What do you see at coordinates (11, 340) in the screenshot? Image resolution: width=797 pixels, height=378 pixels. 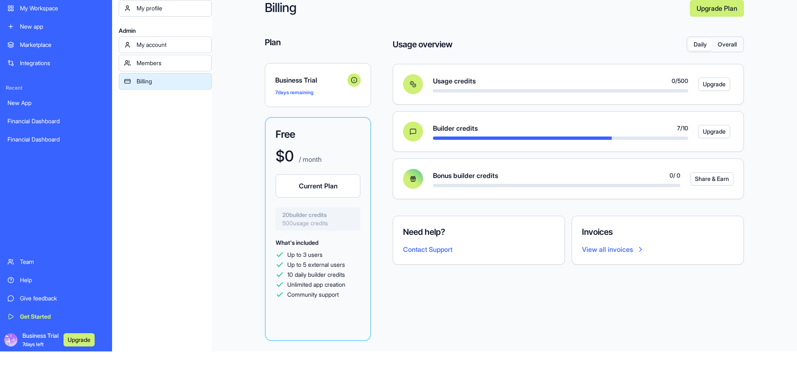 I see `img: ACg8ocK7tC6GmUTa3wYSindAyRLtnC5UahbIIijpwl7Jo_uOzWMSvt0=s96-c` at bounding box center [11, 340].